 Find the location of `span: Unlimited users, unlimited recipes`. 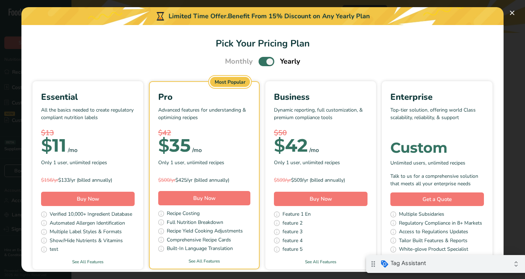

span: Unlimited users, unlimited recipes is located at coordinates (428, 163).